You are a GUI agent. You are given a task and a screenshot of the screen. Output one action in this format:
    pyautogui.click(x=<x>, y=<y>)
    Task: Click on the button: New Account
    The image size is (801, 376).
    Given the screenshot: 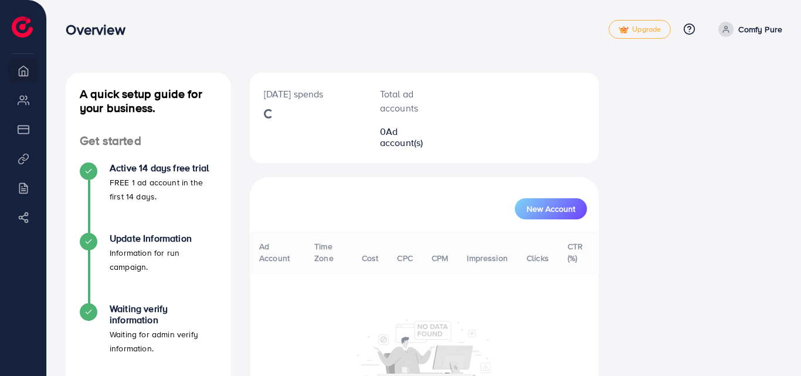 What is the action you would take?
    pyautogui.click(x=551, y=209)
    